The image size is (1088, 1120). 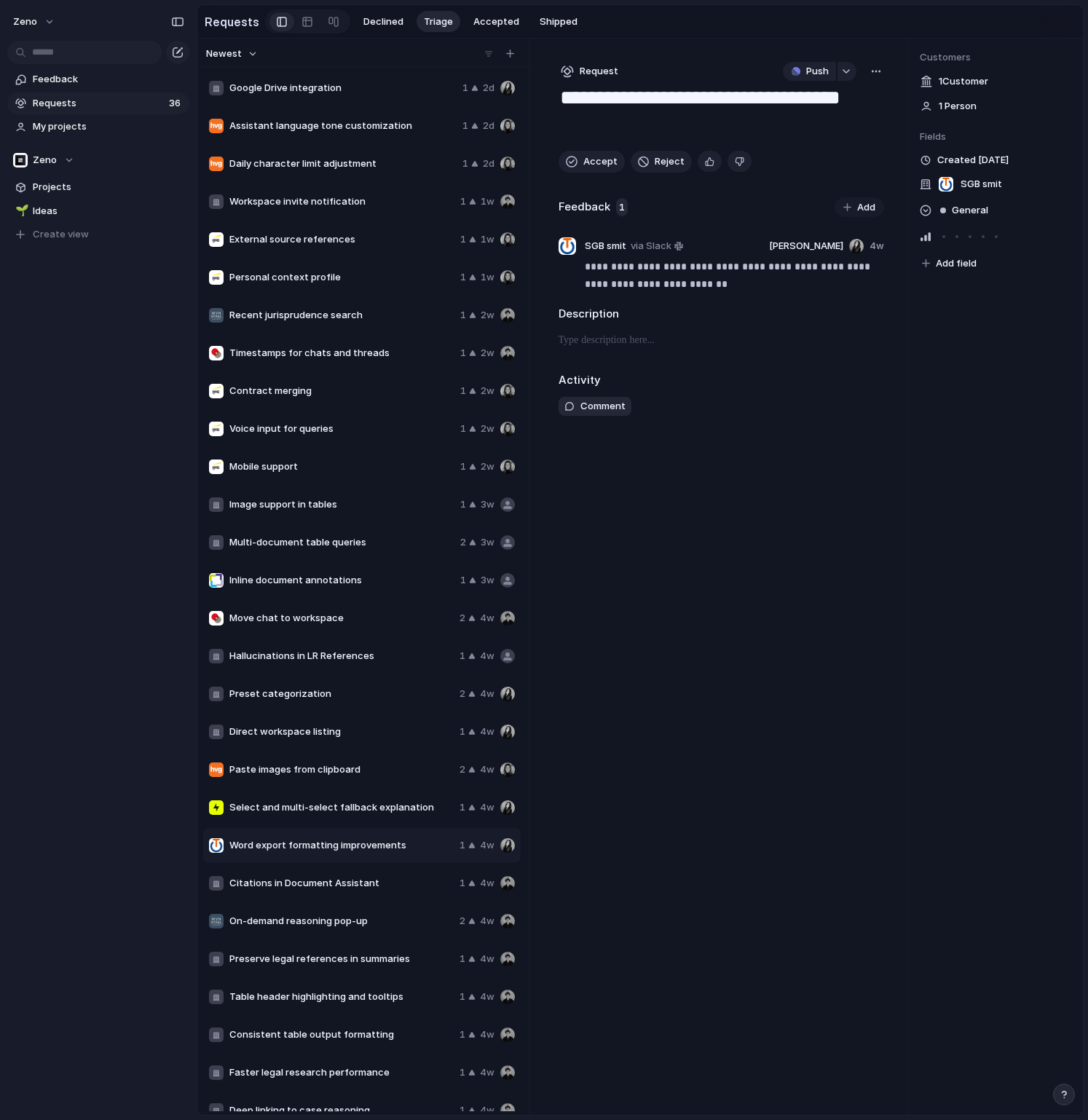 I want to click on span: Push, so click(x=816, y=72).